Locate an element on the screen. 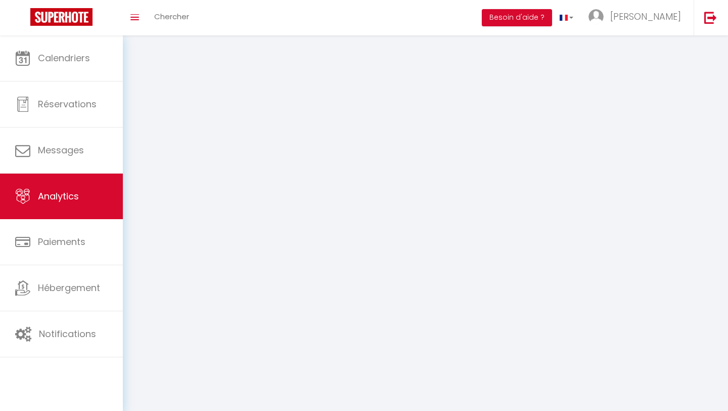  span: Messages is located at coordinates (61, 150).